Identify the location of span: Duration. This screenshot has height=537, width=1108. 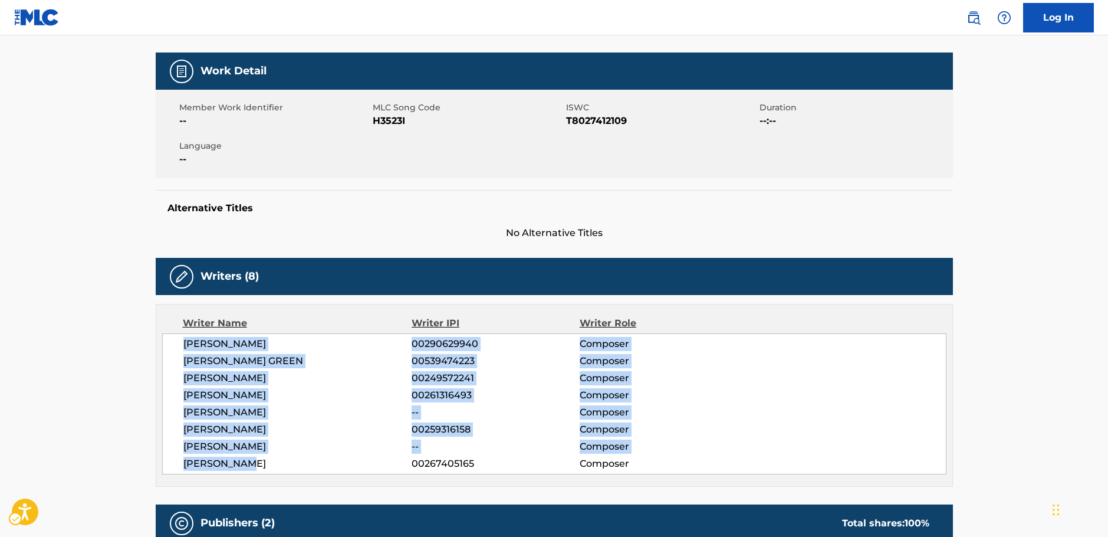
(854, 107).